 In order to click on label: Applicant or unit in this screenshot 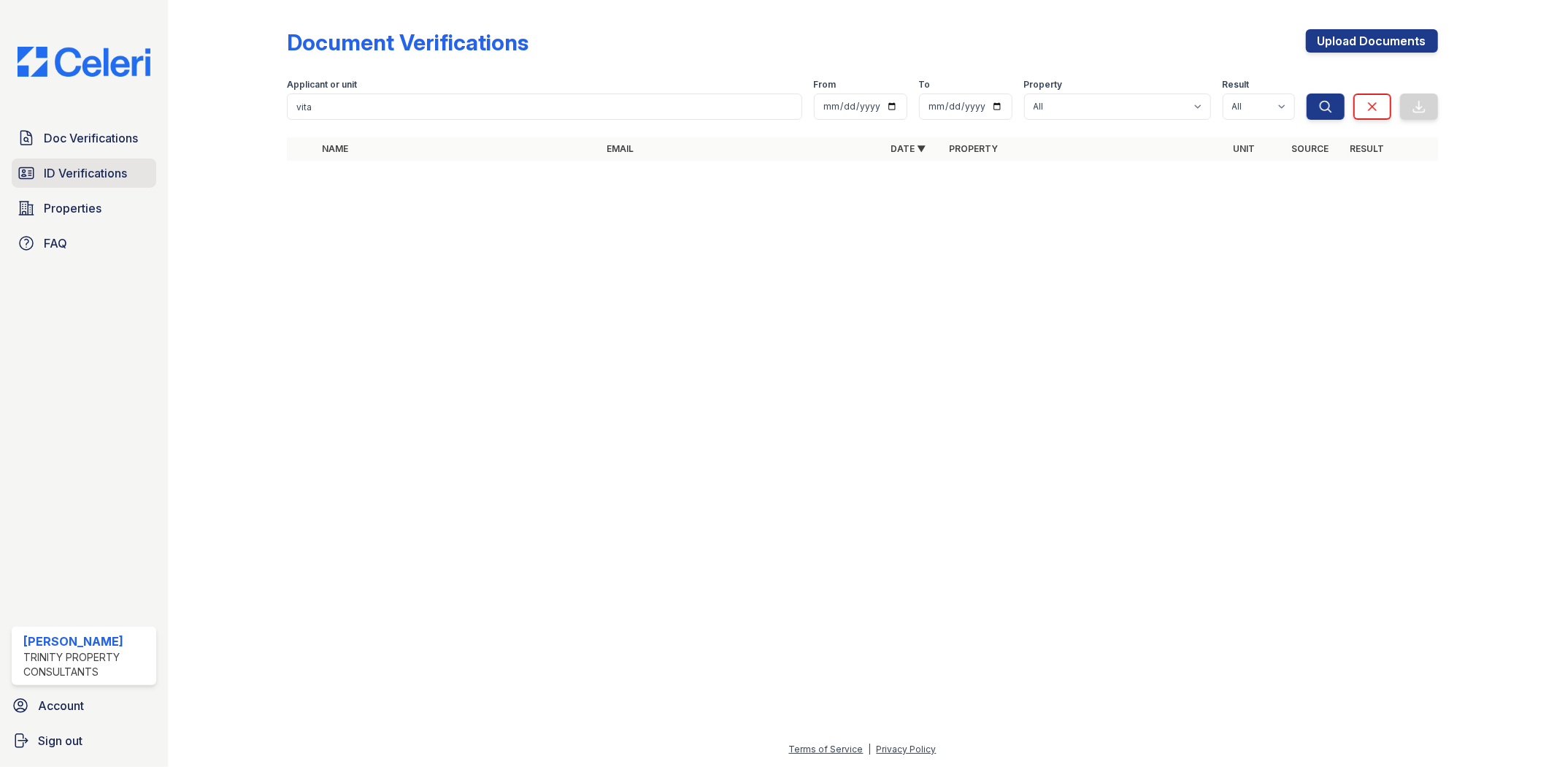, I will do `click(322, 85)`.